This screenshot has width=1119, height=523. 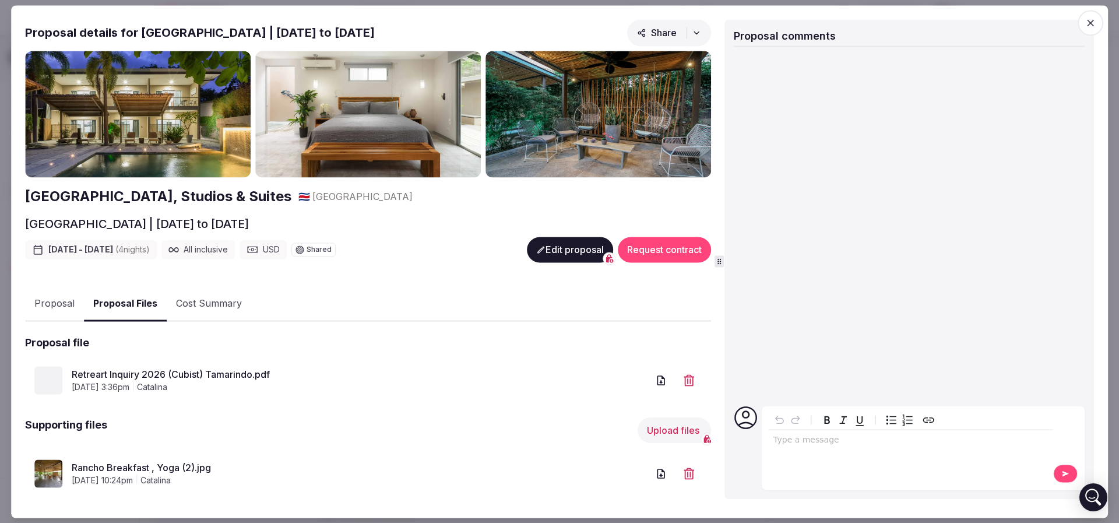 What do you see at coordinates (319, 249) in the screenshot?
I see `span: Shared` at bounding box center [319, 249].